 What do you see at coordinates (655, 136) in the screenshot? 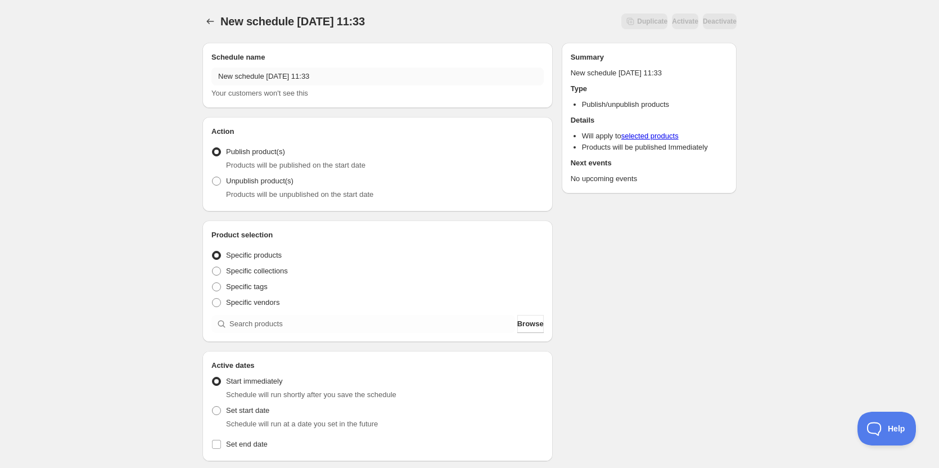
I see `li: Will apply to` at bounding box center [655, 136].